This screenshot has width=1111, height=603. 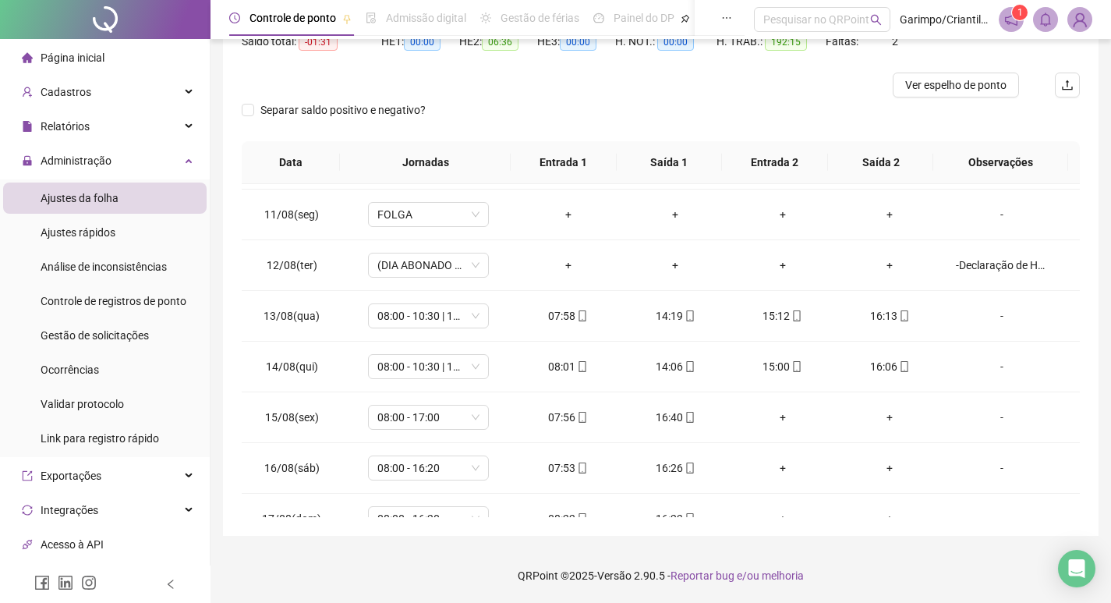 What do you see at coordinates (27, 126) in the screenshot?
I see `span: file` at bounding box center [27, 126].